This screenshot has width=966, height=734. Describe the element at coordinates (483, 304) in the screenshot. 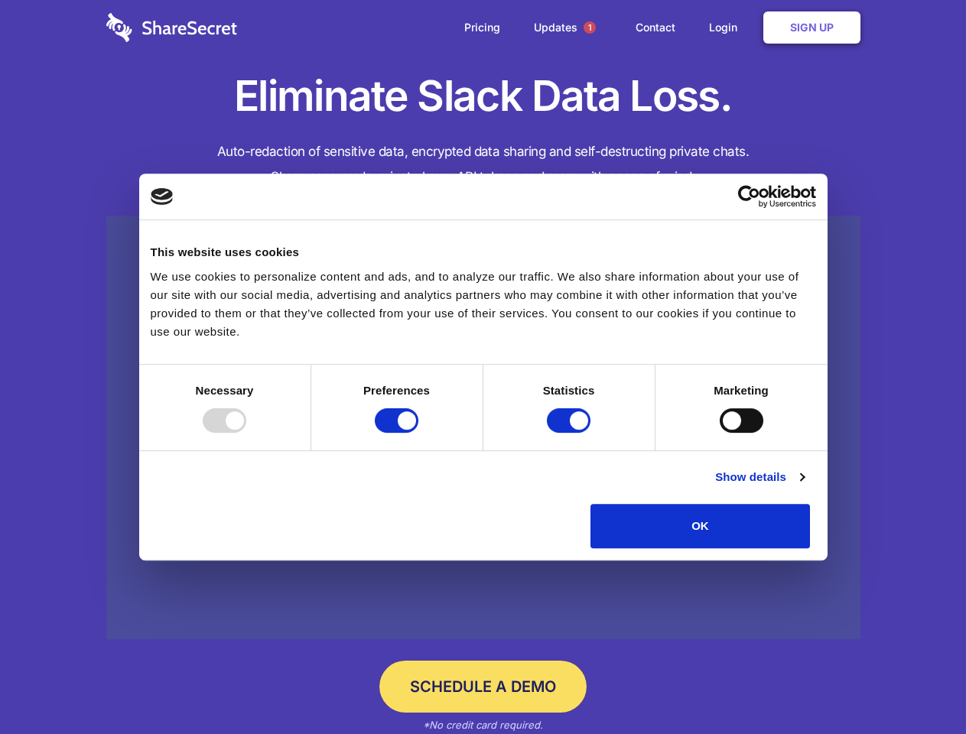

I see `div: We use cookies to personalize content and ads, and to analyze our traffic. We also share informat...` at that location.